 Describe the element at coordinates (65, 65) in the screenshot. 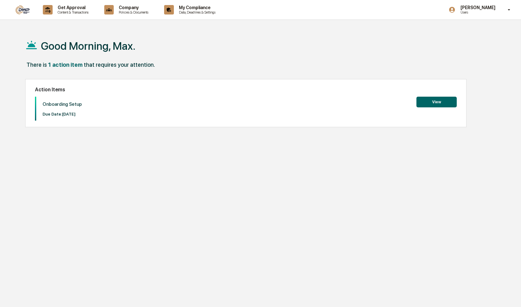

I see `div: 1 action item` at that location.